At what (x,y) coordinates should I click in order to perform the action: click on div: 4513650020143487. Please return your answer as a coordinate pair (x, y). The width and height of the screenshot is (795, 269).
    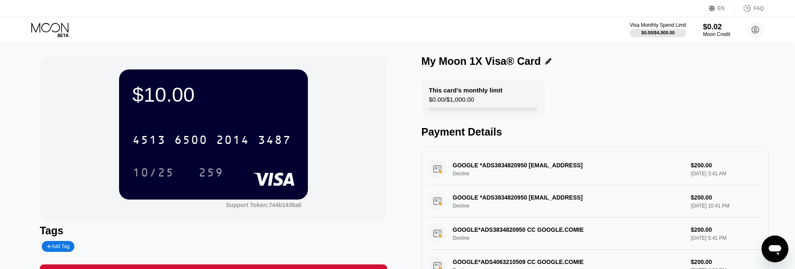
    Looking at the image, I should click on (212, 140).